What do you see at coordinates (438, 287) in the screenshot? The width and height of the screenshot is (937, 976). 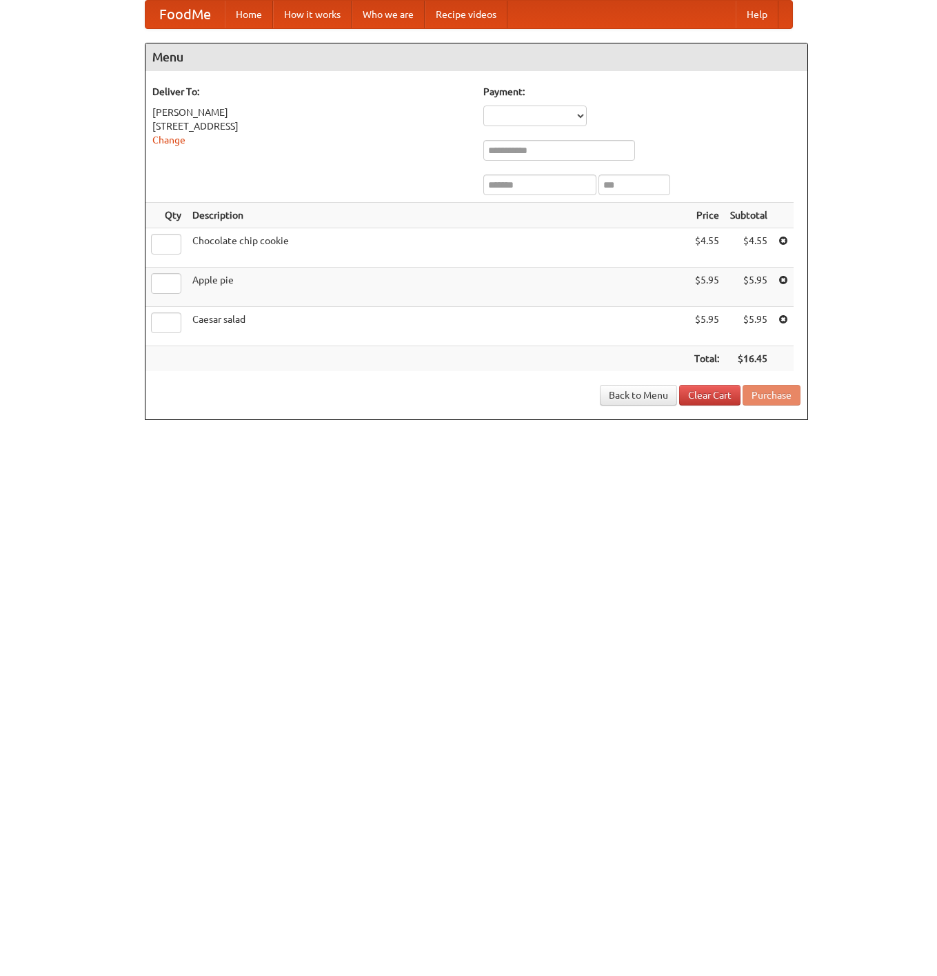 I see `td: Apple pie` at bounding box center [438, 287].